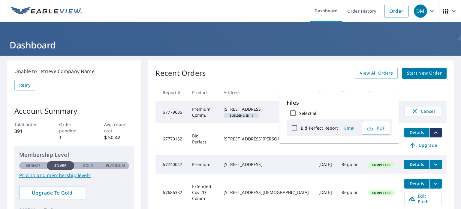 The height and width of the screenshot is (209, 461). What do you see at coordinates (339, 102) in the screenshot?
I see `p: Files` at bounding box center [339, 102].